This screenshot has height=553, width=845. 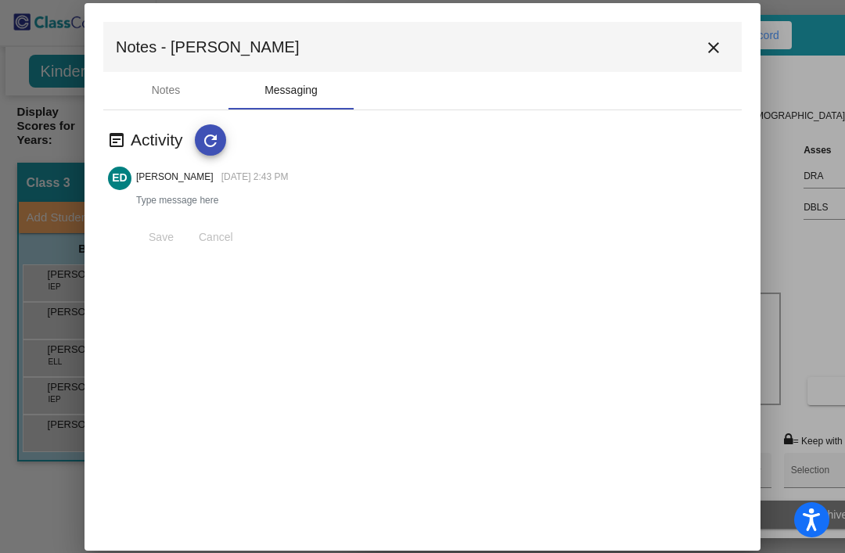 I want to click on span: Cancel, so click(x=216, y=237).